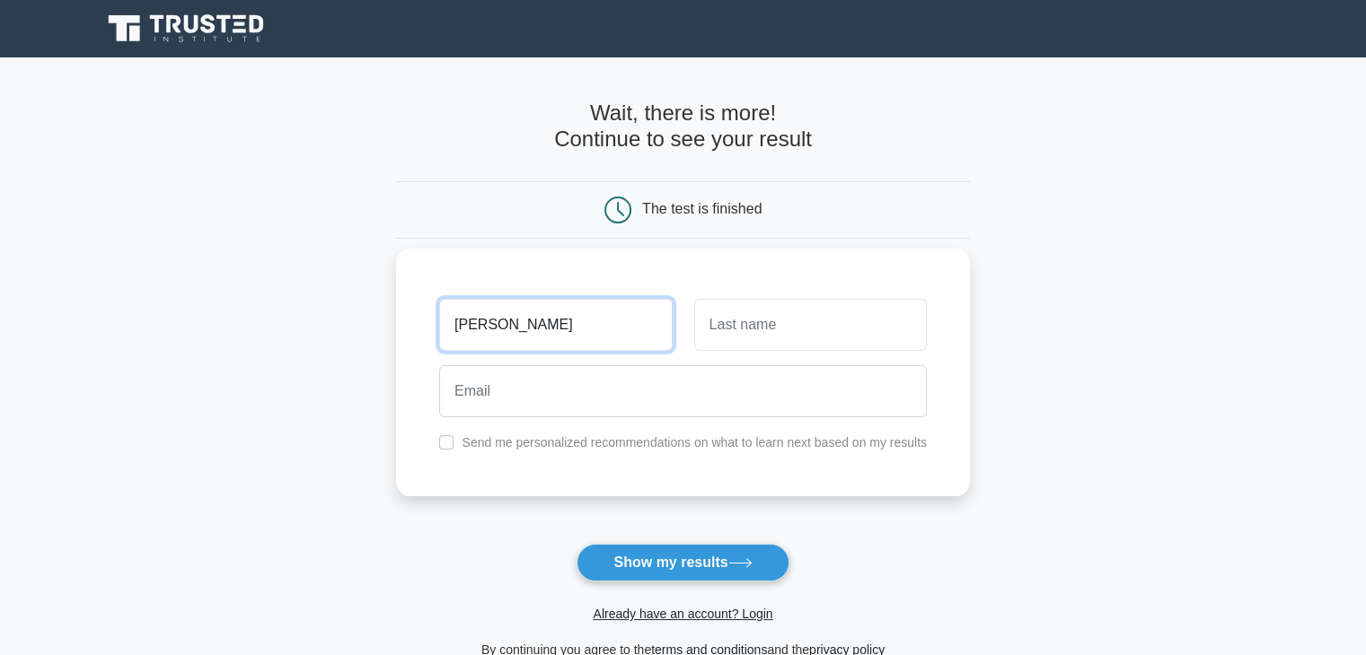  What do you see at coordinates (701, 208) in the screenshot?
I see `div: The test is finished` at bounding box center [701, 208].